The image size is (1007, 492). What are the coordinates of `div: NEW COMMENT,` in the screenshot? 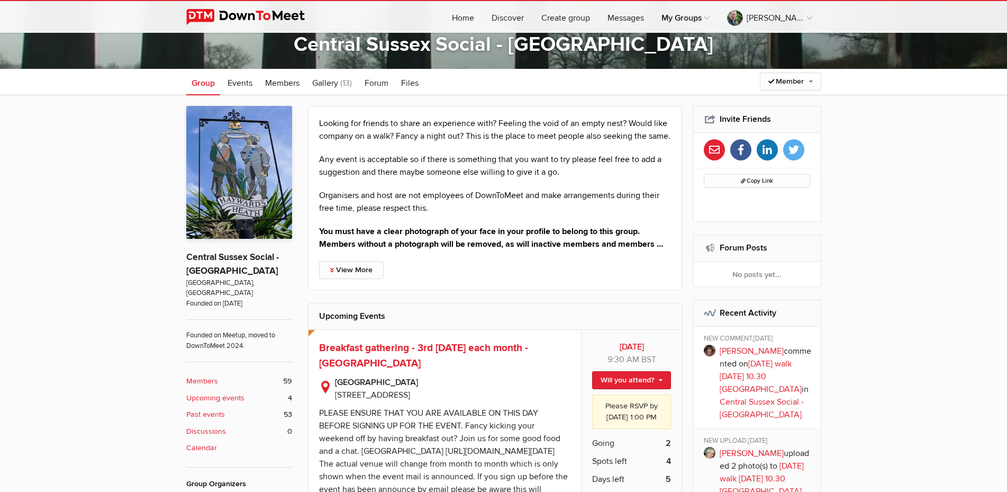 It's located at (759, 339).